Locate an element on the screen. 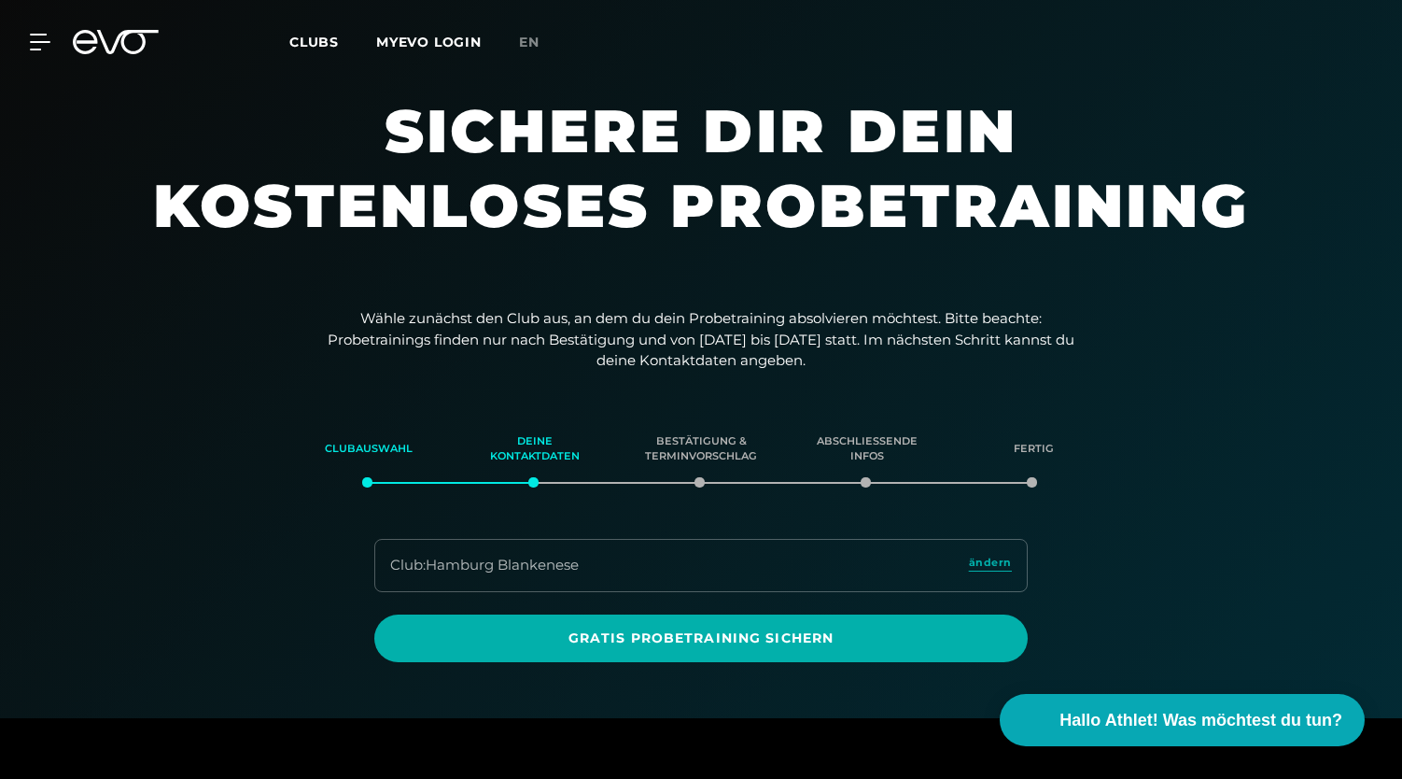  a: MYEVO LOGIN is located at coordinates (429, 42).